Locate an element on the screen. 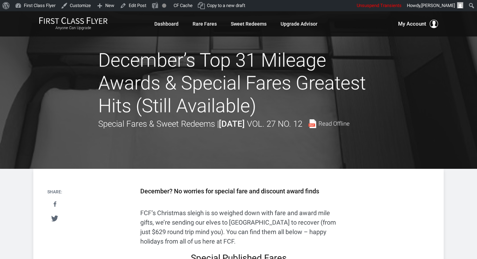 This screenshot has height=259, width=477. b: December? No worries for special fare and discount award finds is located at coordinates (230, 191).